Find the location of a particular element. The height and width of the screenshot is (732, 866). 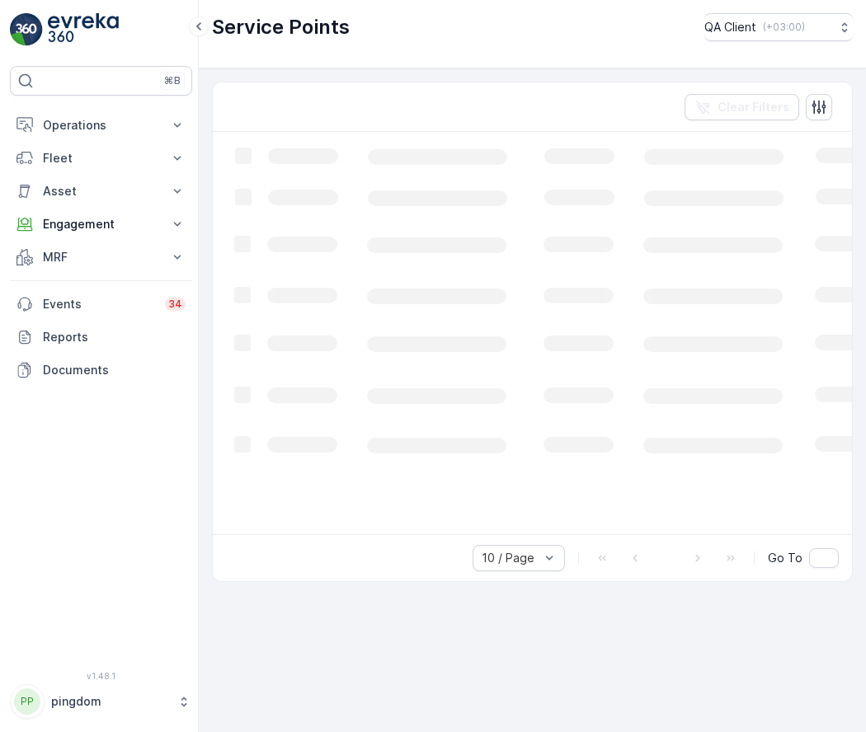

button: MRF is located at coordinates (101, 257).